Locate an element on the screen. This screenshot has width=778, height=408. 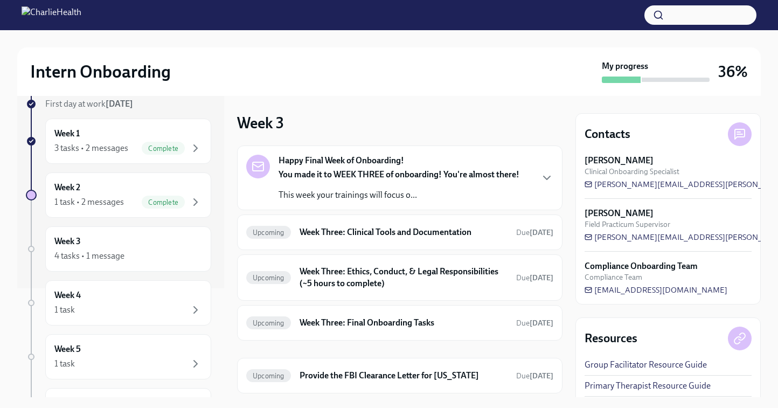
strong: My progress is located at coordinates (625, 66).